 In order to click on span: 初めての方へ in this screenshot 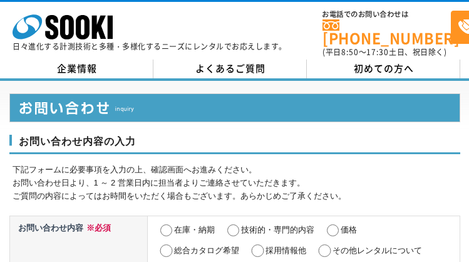, I will do `click(384, 68)`.